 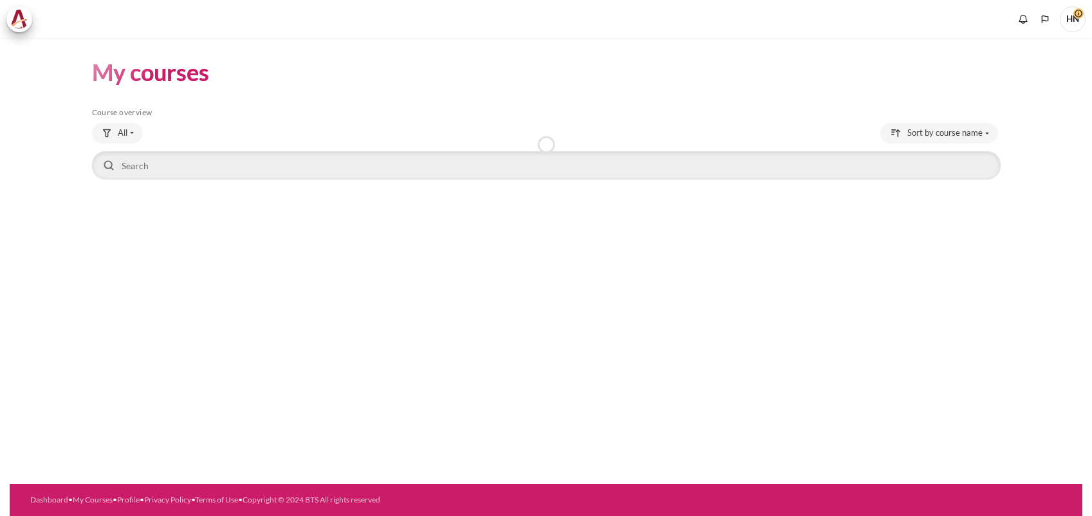 I want to click on a: Privacy Policy, so click(x=167, y=499).